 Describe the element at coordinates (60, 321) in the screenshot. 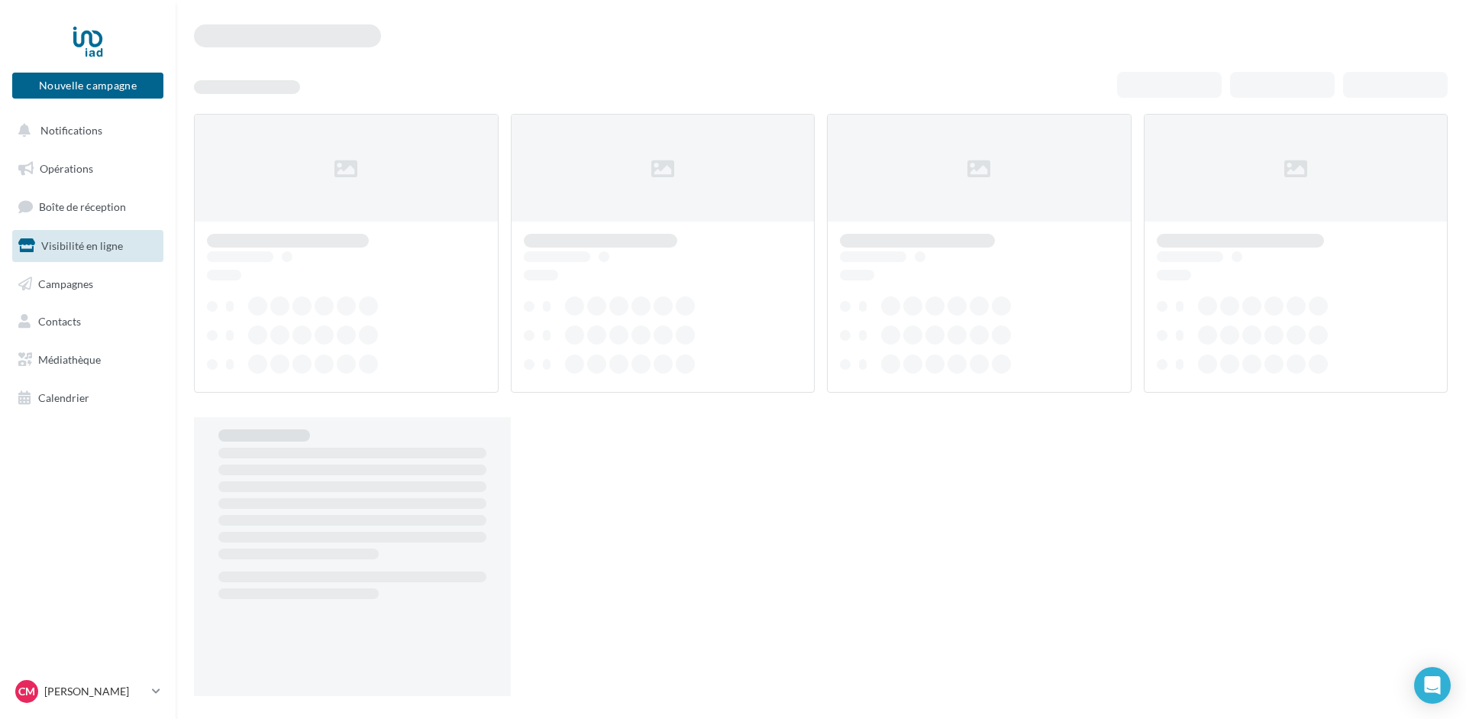

I see `span: Contacts` at that location.